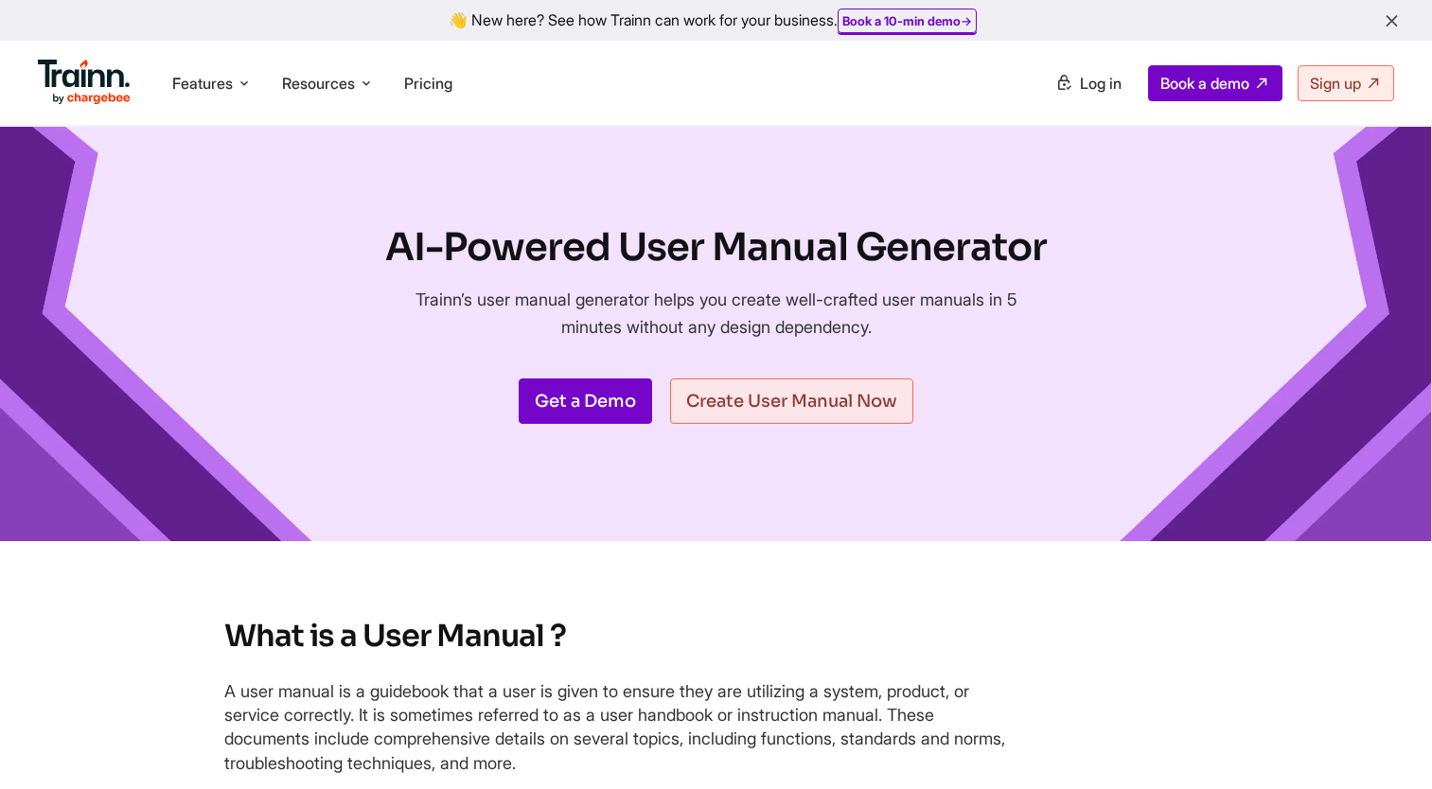 The image size is (1432, 789). What do you see at coordinates (1346, 83) in the screenshot?
I see `a: Sign up` at bounding box center [1346, 83].